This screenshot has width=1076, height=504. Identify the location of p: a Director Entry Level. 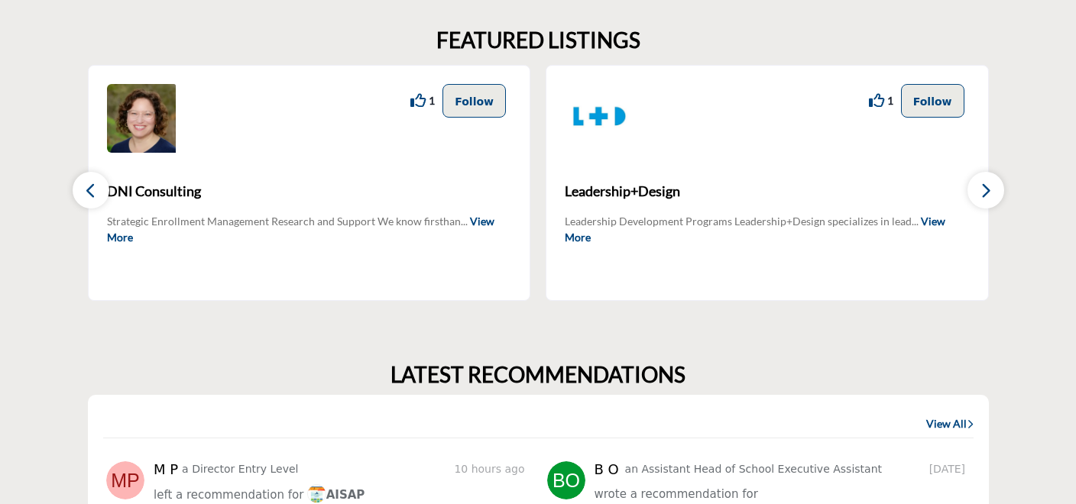
(240, 469).